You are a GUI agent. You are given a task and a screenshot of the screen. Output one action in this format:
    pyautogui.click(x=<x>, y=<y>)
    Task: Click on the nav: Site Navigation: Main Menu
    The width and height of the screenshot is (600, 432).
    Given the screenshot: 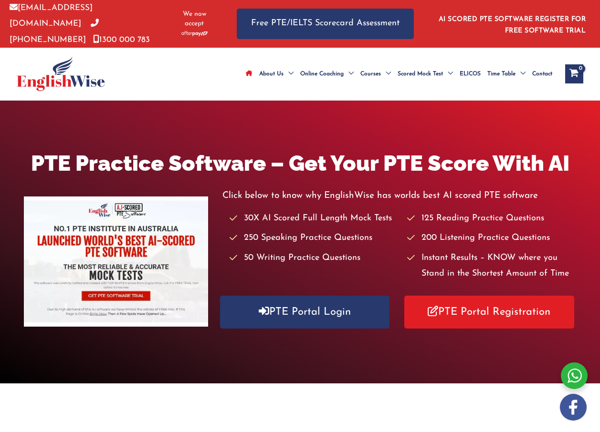 What is the action you would take?
    pyautogui.click(x=399, y=74)
    